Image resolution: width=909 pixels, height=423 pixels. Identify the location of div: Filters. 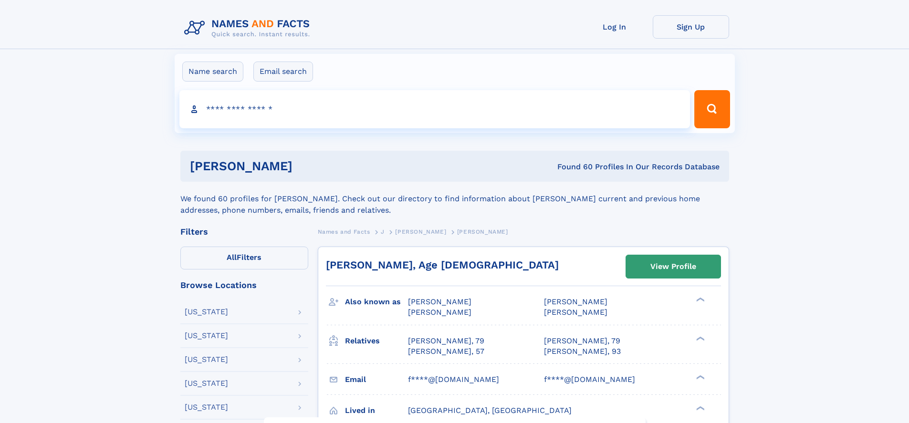
(244, 232).